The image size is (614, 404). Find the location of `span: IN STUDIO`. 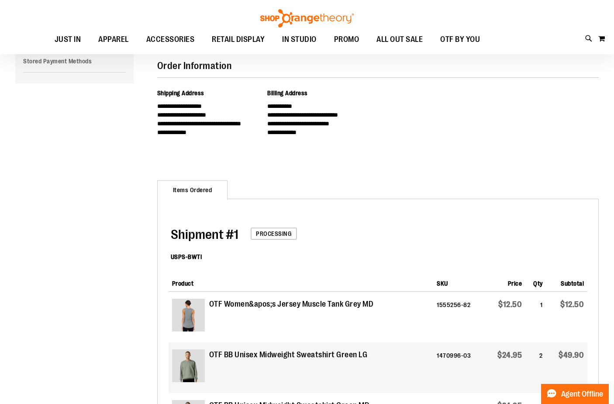

span: IN STUDIO is located at coordinates (299, 39).